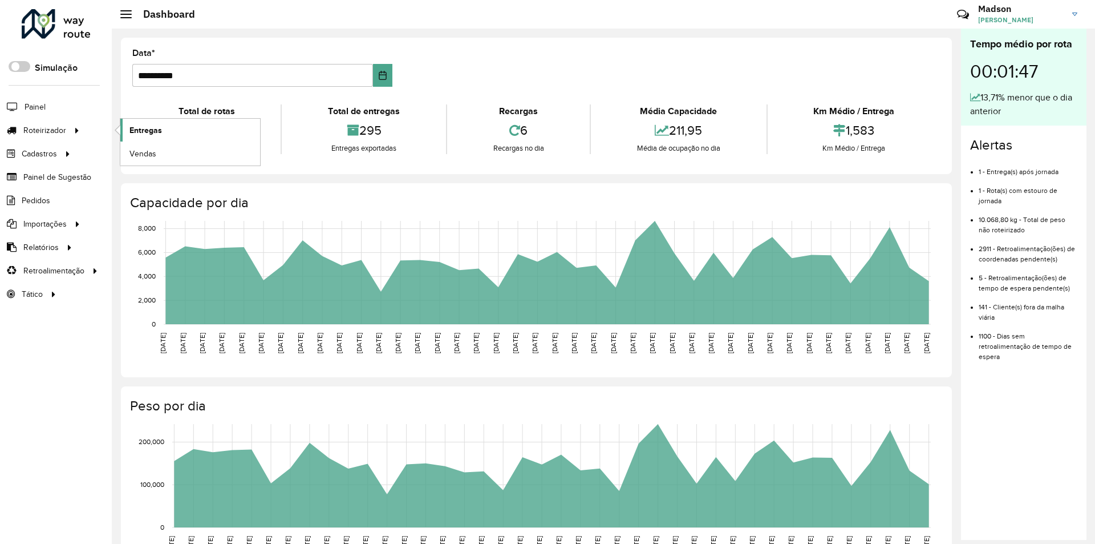  Describe the element at coordinates (1028, 191) in the screenshot. I see `li: 1 - Rota(s) com estouro de jornada` at that location.